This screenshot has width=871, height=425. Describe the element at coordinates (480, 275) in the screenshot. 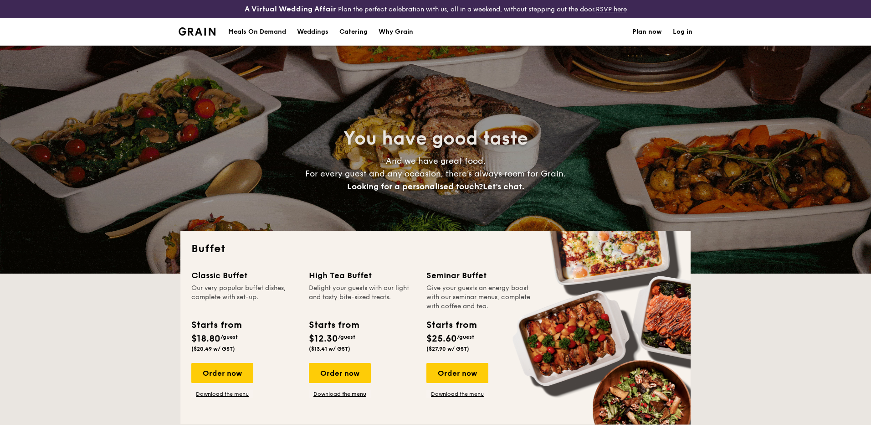

I see `div: Seminar Buffet` at that location.